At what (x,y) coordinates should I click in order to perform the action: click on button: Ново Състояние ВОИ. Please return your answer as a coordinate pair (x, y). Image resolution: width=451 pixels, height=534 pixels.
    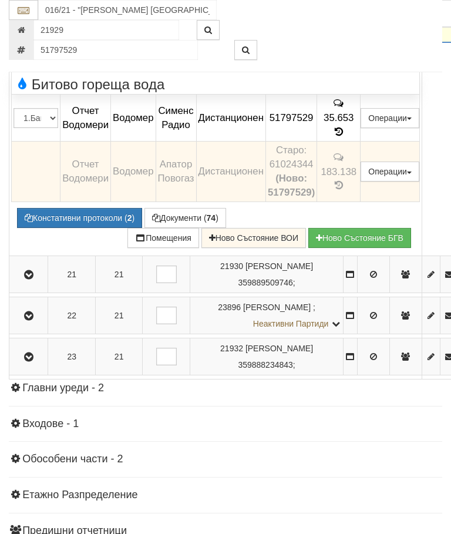
    Looking at the image, I should click on (254, 238).